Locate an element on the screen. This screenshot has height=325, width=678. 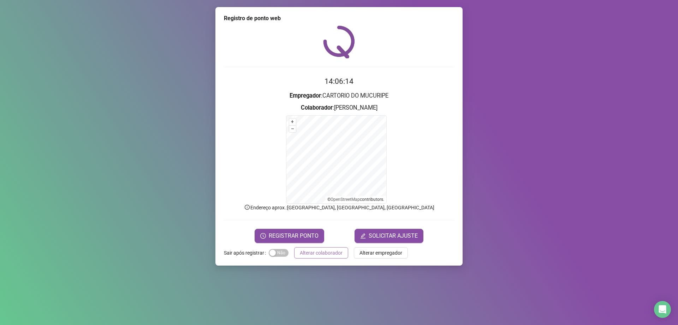
div: Registro de ponto web is located at coordinates (339, 18).